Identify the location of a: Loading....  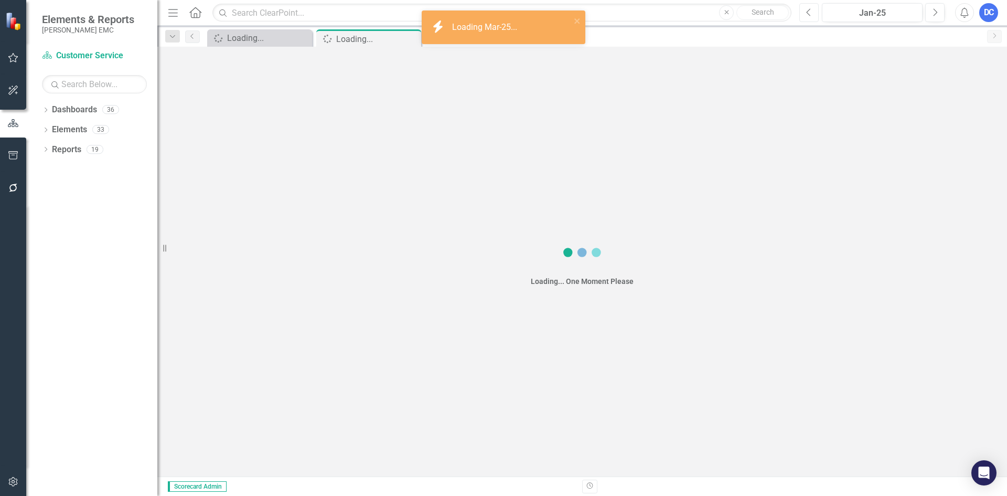
(260, 38).